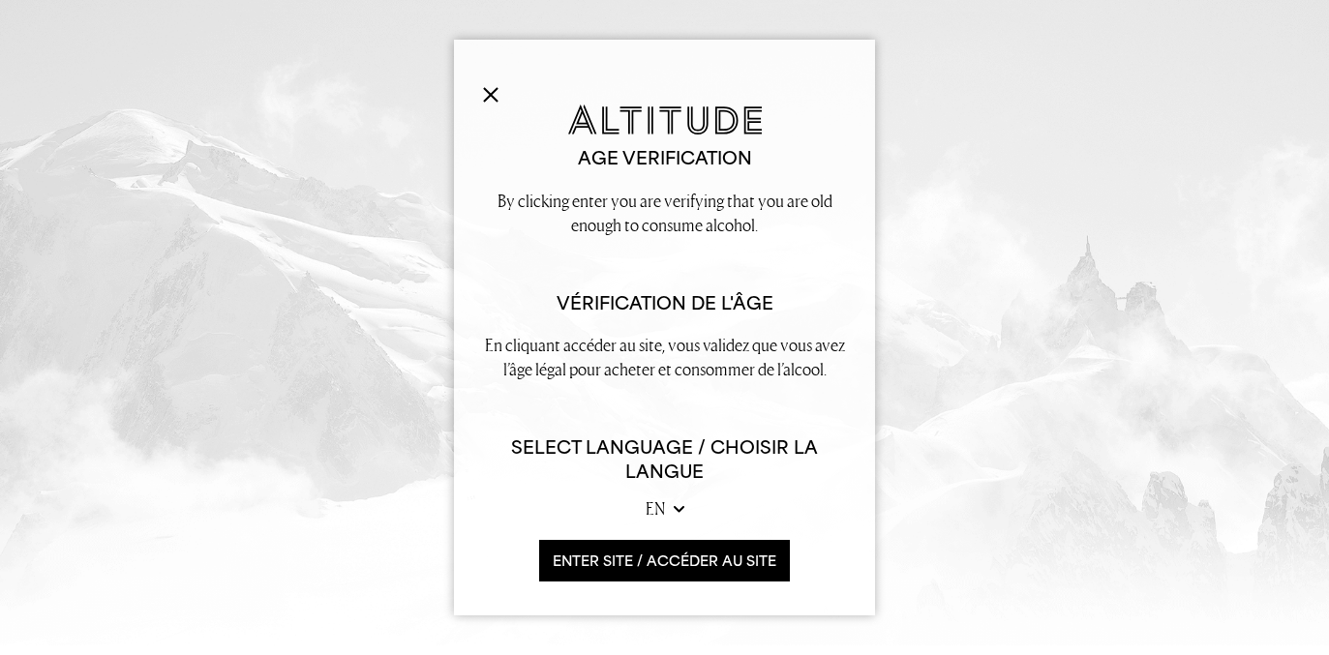  What do you see at coordinates (491, 95) in the screenshot?
I see `img: Close` at bounding box center [491, 95].